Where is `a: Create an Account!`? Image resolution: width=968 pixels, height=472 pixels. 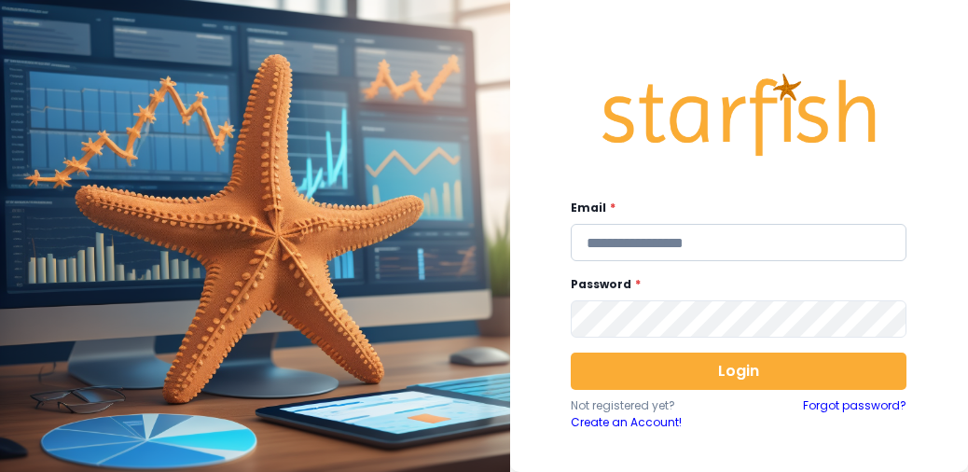
a: Create an Account! is located at coordinates (655, 422).